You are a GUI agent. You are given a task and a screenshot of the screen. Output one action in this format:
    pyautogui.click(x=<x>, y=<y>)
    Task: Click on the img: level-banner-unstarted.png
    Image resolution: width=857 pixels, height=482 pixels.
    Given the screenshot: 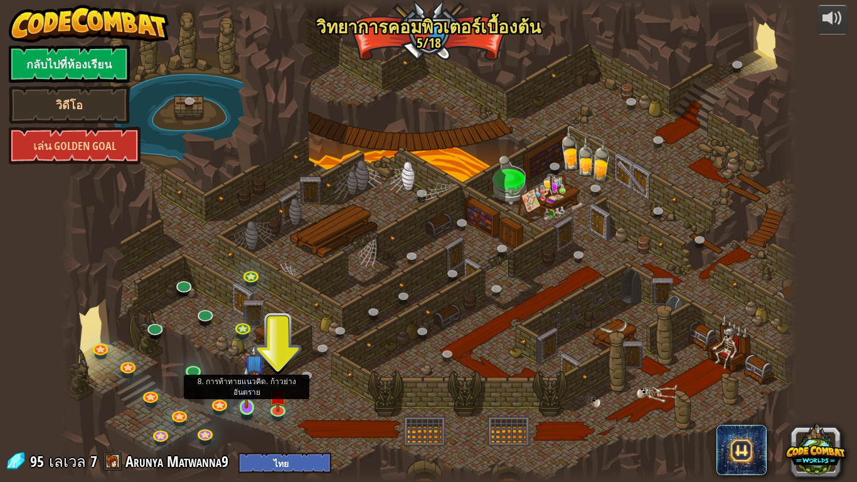 What is the action you would take?
    pyautogui.click(x=278, y=395)
    